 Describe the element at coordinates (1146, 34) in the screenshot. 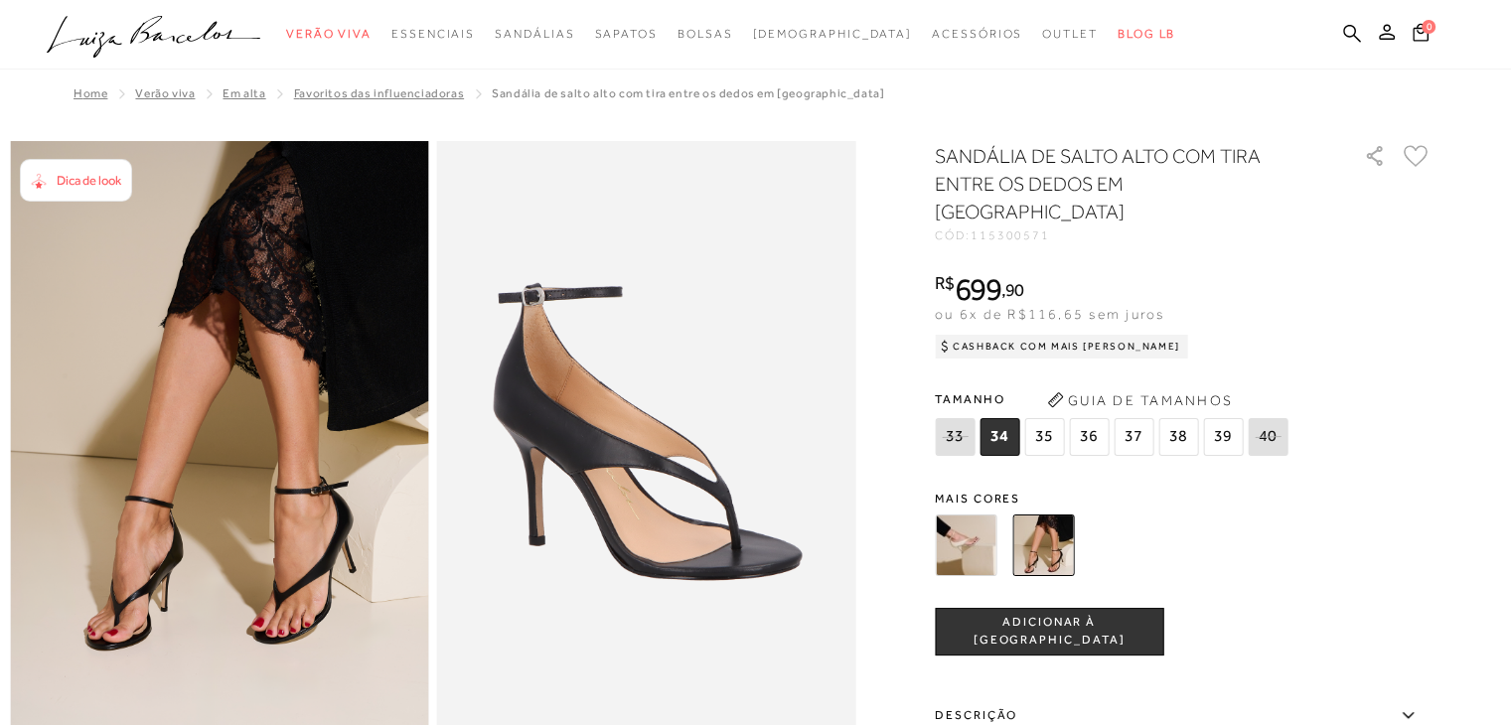

I see `a: BLOG LB` at that location.